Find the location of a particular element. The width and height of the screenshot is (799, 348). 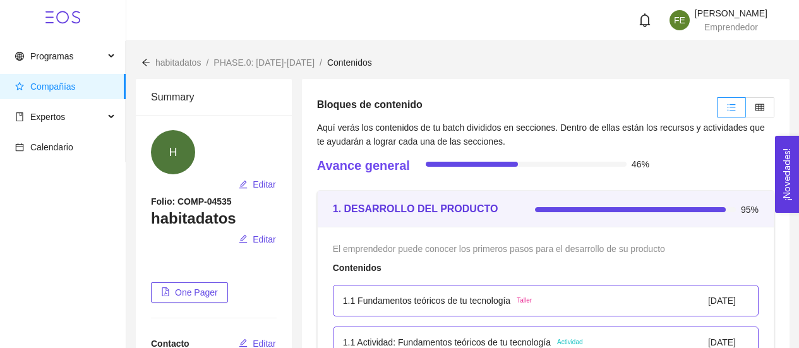

span: bell is located at coordinates (645, 20).